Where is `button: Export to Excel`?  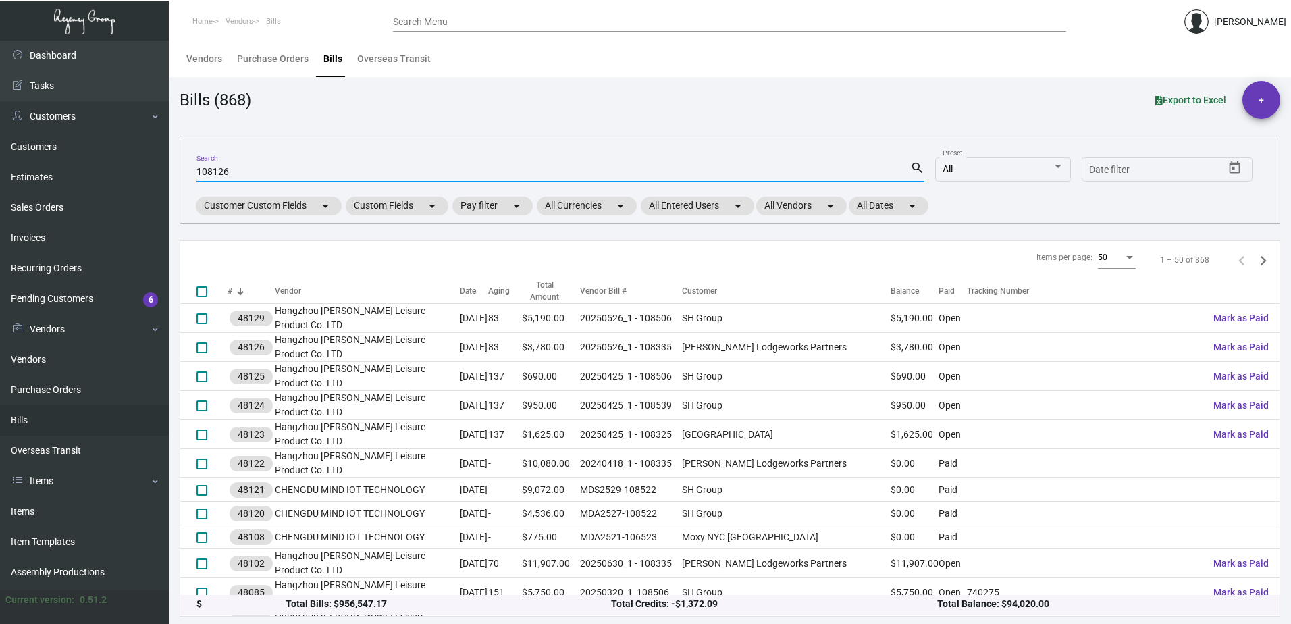
button: Export to Excel is located at coordinates (1191, 100).